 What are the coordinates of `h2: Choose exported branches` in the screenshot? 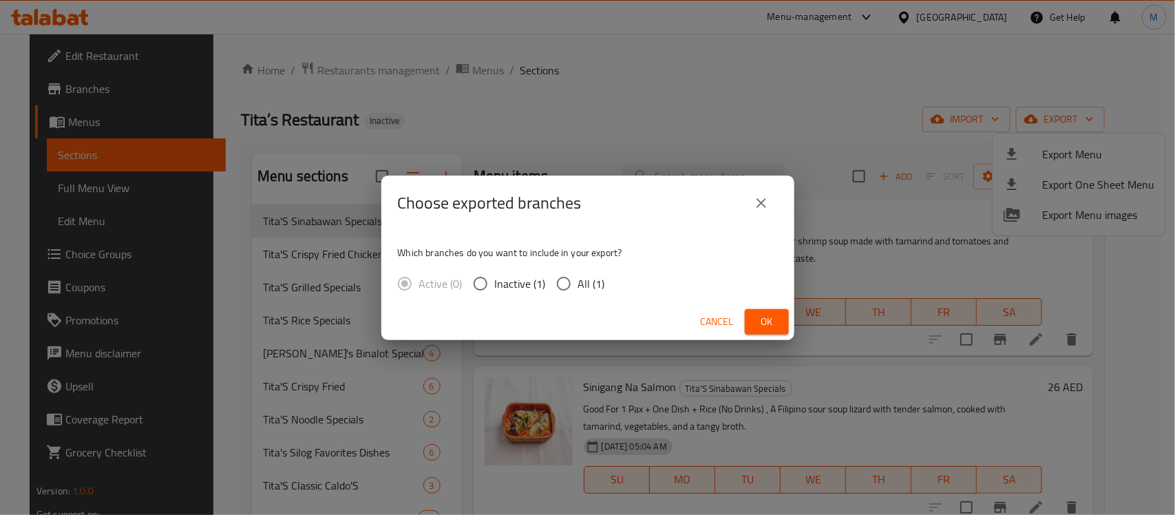 It's located at (489, 203).